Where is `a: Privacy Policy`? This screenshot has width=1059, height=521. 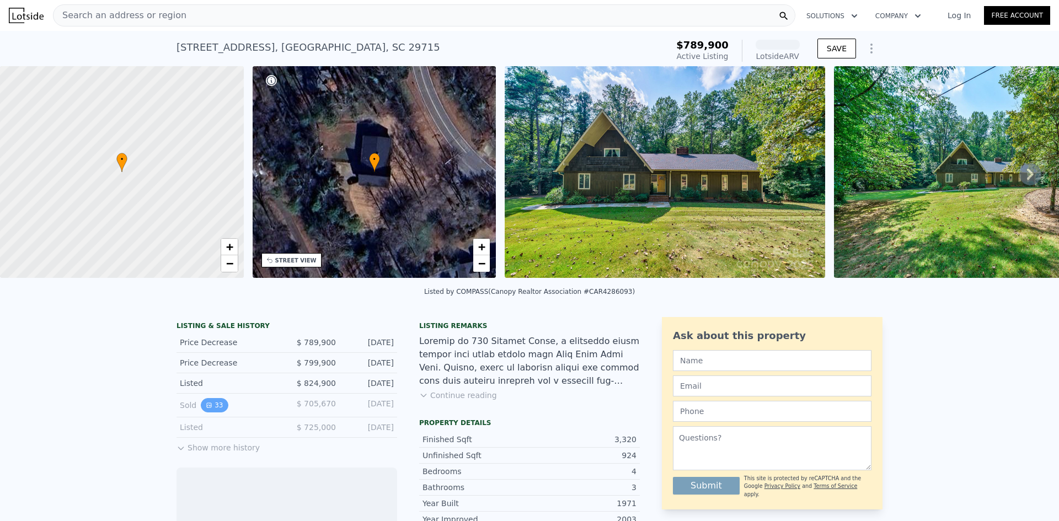
a: Privacy Policy is located at coordinates (782, 486).